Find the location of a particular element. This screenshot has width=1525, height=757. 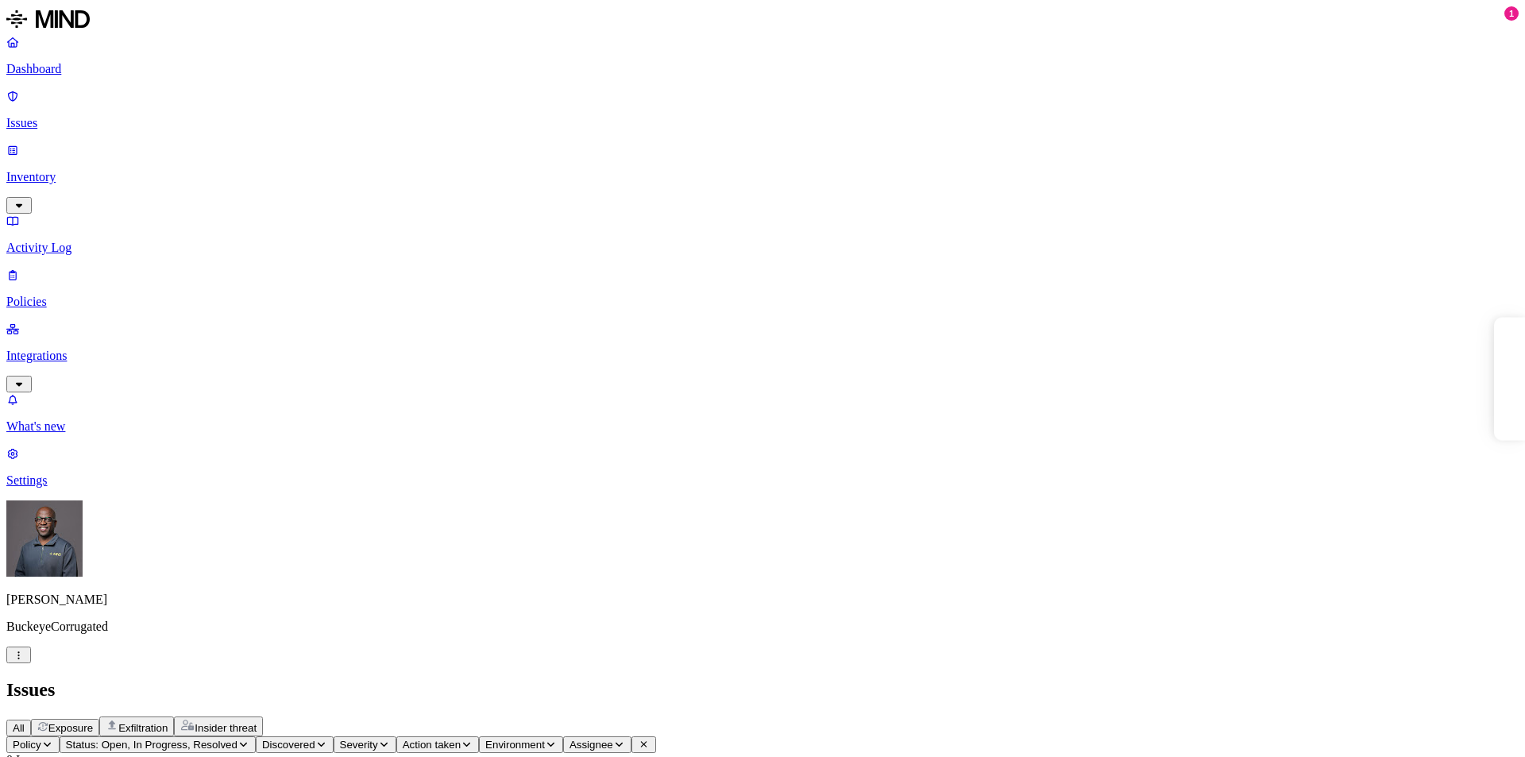

a: MIND is located at coordinates (762, 21).